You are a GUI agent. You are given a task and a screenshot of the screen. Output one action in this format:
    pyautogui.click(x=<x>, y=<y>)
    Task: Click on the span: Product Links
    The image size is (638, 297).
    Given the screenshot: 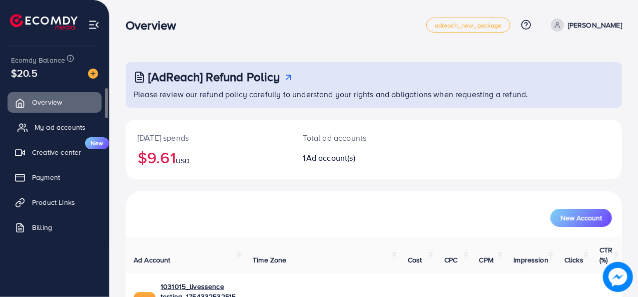 What is the action you would take?
    pyautogui.click(x=54, y=202)
    